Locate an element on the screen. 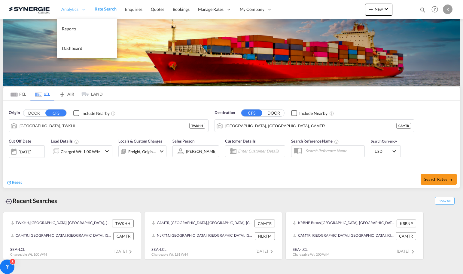 The width and height of the screenshot is (463, 274). md-tab-item: LAND is located at coordinates (90, 94).